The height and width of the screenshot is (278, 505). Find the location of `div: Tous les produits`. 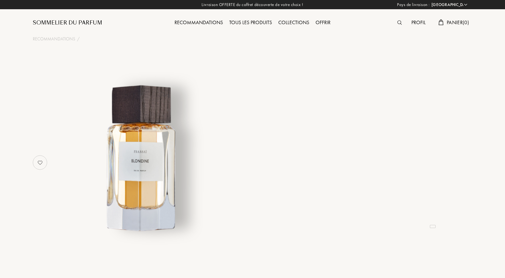

div: Tous les produits is located at coordinates (251, 23).